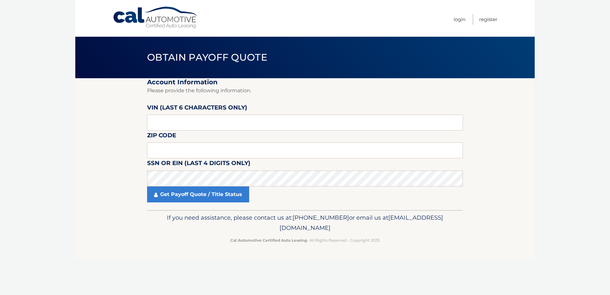 The height and width of the screenshot is (295, 610). I want to click on label: Zip Code, so click(161, 136).